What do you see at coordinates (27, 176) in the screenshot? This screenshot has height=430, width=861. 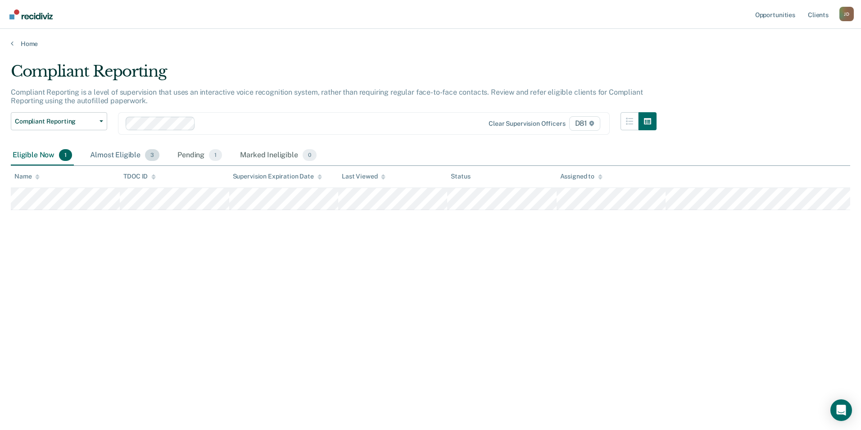 I see `div: Name` at bounding box center [27, 176].